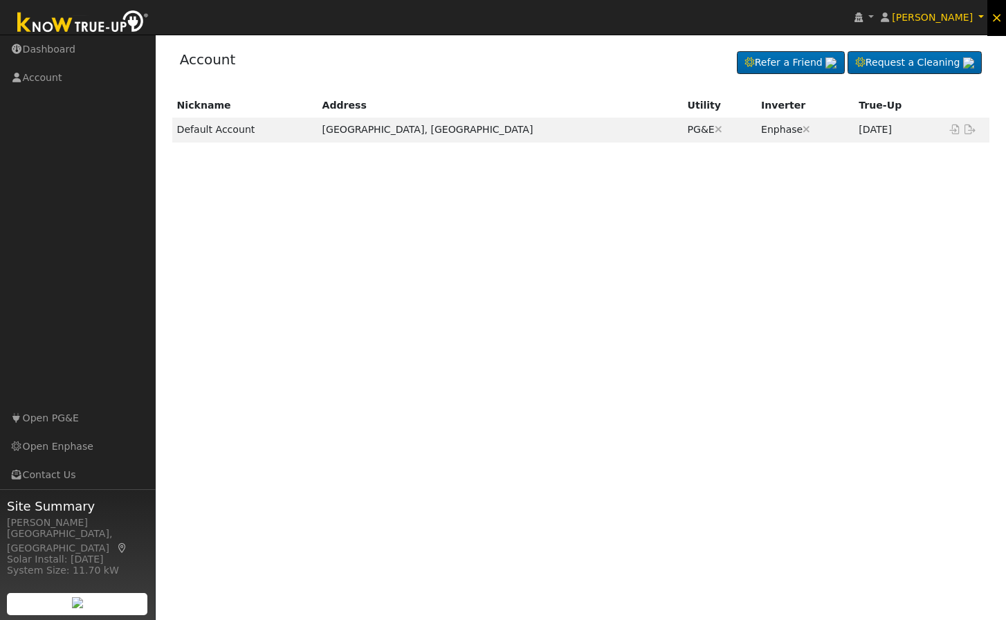 The height and width of the screenshot is (620, 1006). I want to click on div: Utility, so click(719, 105).